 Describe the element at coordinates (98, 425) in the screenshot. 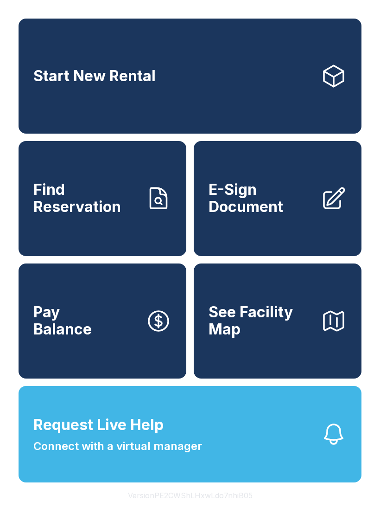

I see `span: Request Live Help` at that location.